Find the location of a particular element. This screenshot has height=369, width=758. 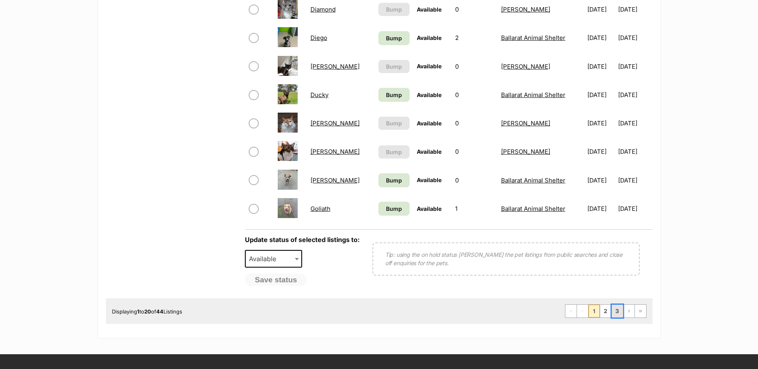

td: 2 is located at coordinates (474, 38).